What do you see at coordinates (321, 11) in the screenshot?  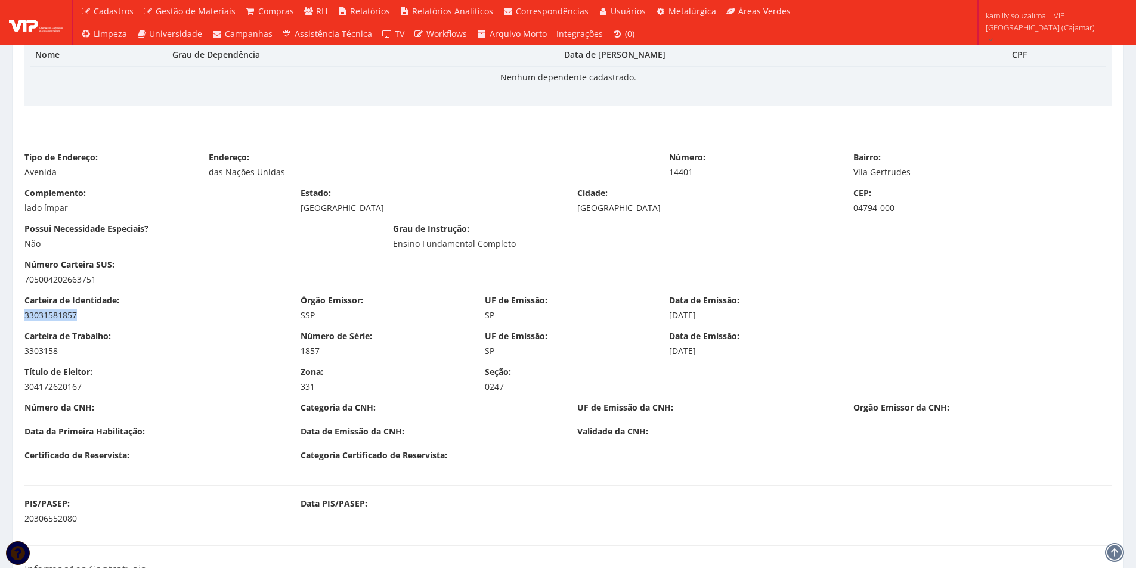 I see `span: RH` at bounding box center [321, 11].